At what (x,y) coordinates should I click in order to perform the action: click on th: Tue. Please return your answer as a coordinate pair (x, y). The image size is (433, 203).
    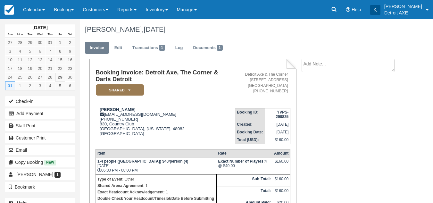
    Looking at the image, I should click on (30, 35).